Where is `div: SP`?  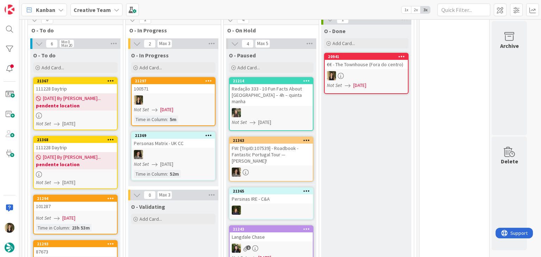
div: SP is located at coordinates (173, 100).